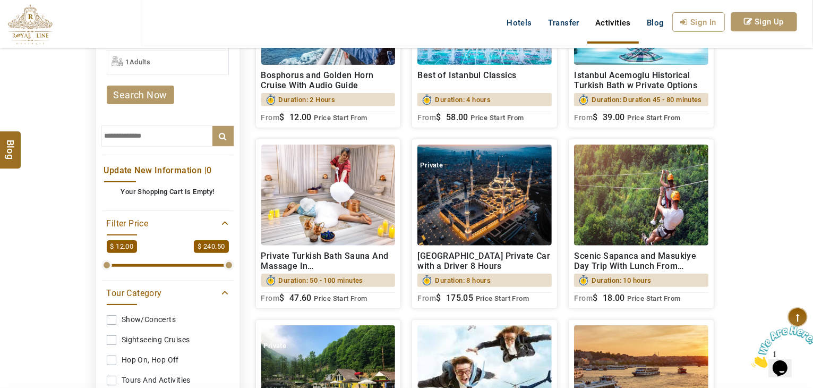  I want to click on span: Duration: 4 hours, so click(463, 99).